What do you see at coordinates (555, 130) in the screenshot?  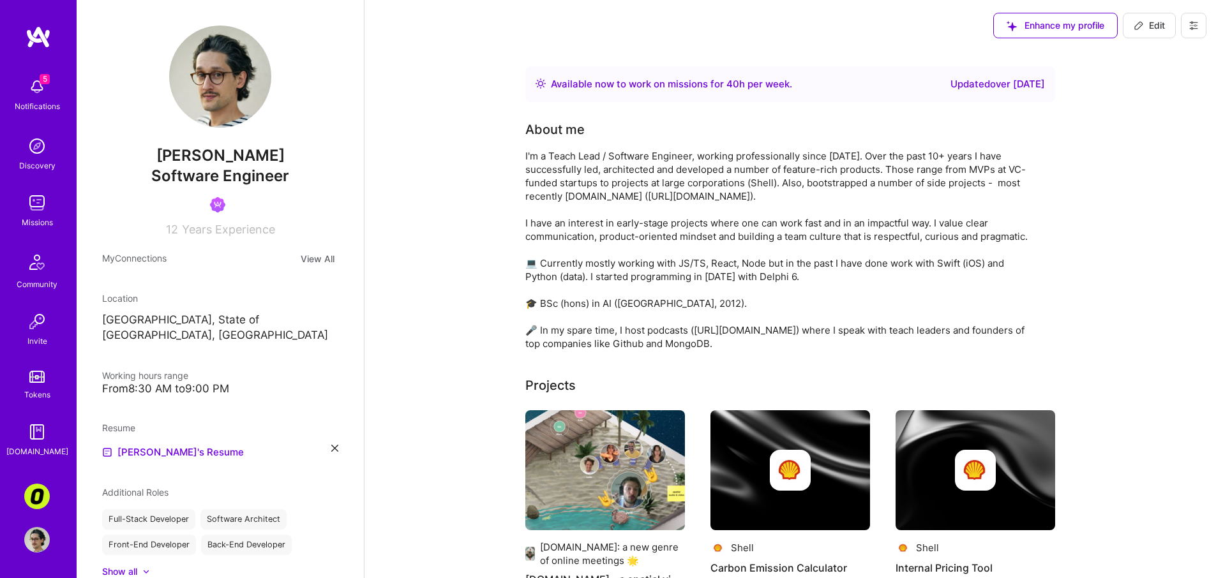 I see `div: About me` at bounding box center [555, 130].